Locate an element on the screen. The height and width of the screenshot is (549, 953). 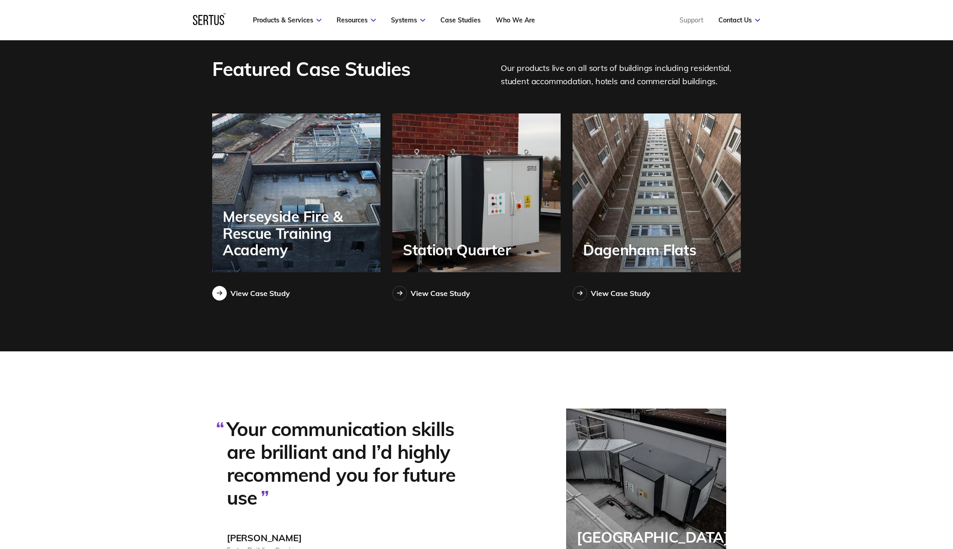
a: Contact Us is located at coordinates (739, 20).